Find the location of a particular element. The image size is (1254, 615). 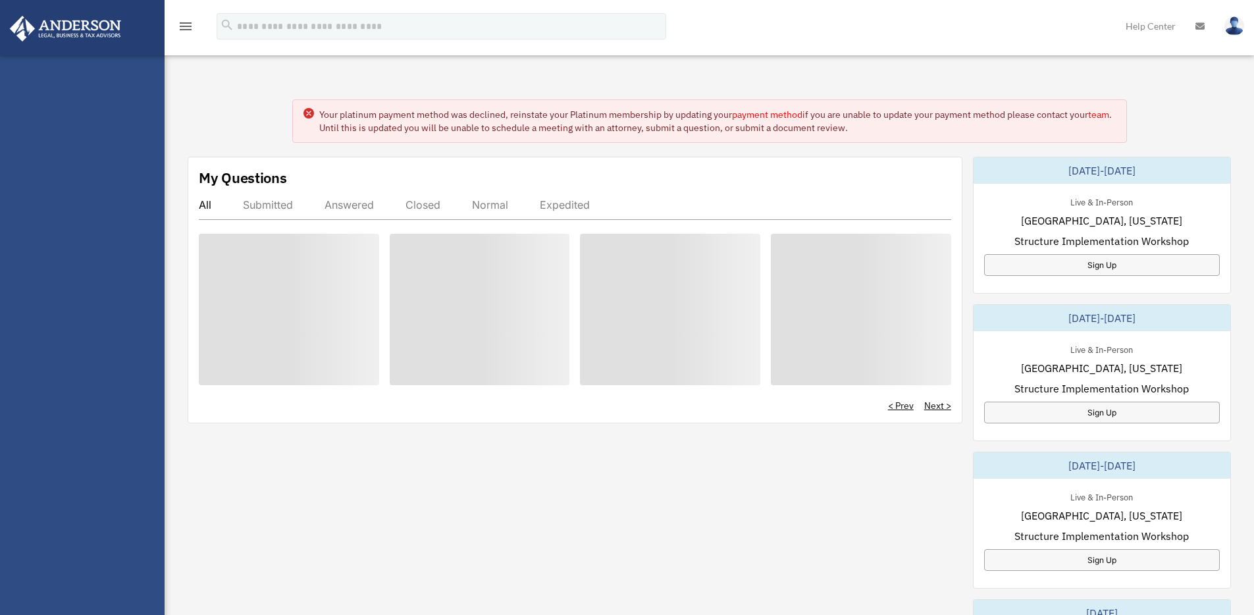

a: payment method is located at coordinates (767, 115).